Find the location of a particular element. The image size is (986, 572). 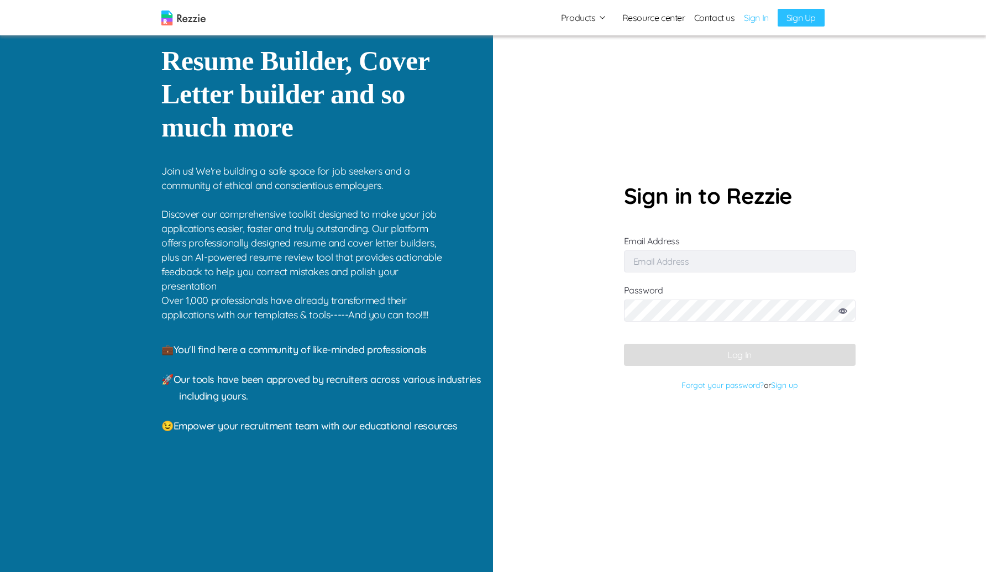

span: 🚀 Our tools have been approved by recruiters across various industries including yours. is located at coordinates (321, 388).